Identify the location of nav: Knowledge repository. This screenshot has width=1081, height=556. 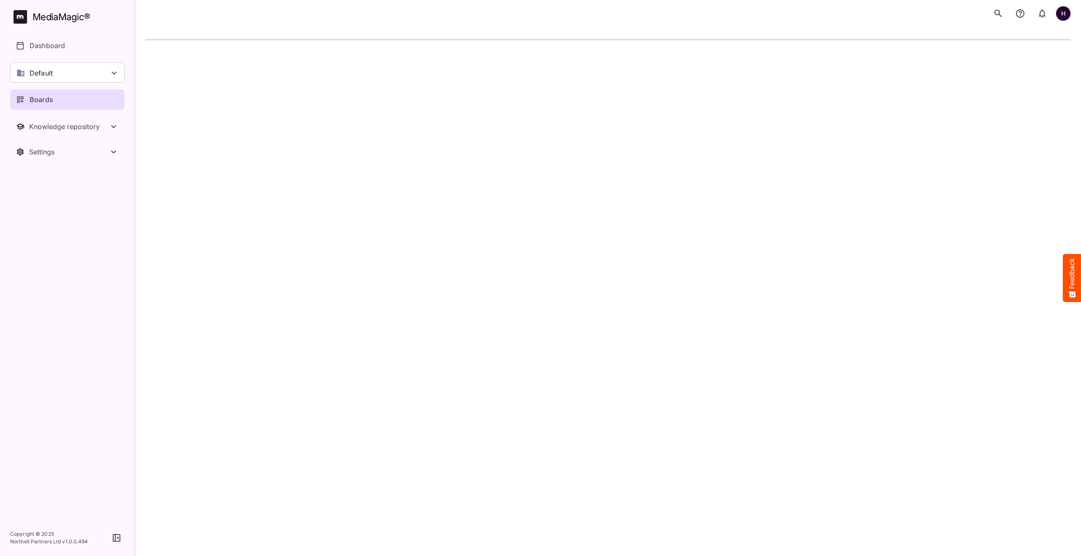
(67, 127).